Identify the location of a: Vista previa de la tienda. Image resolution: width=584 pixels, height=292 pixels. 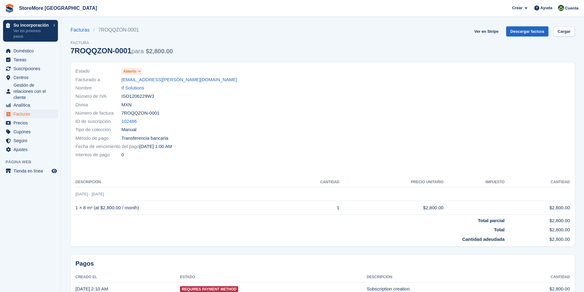
(54, 171).